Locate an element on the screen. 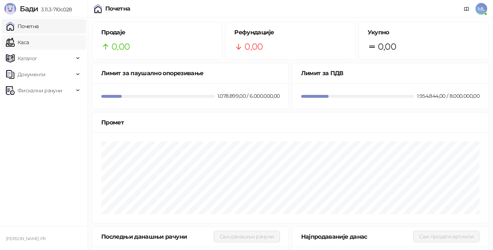  span: ML is located at coordinates (481, 9).